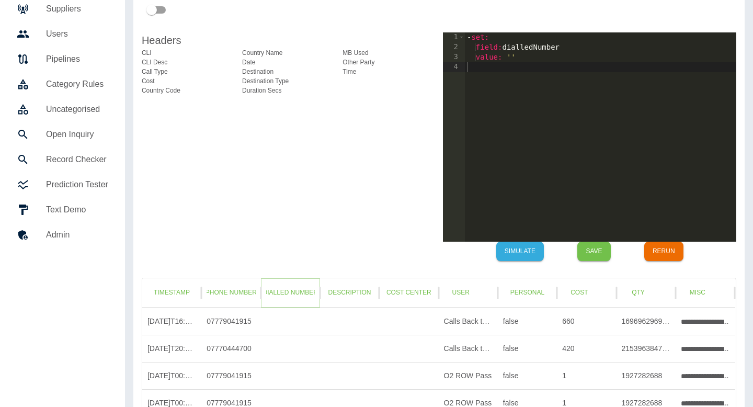 This screenshot has width=753, height=407. What do you see at coordinates (586, 348) in the screenshot?
I see `div: 420` at bounding box center [586, 348].